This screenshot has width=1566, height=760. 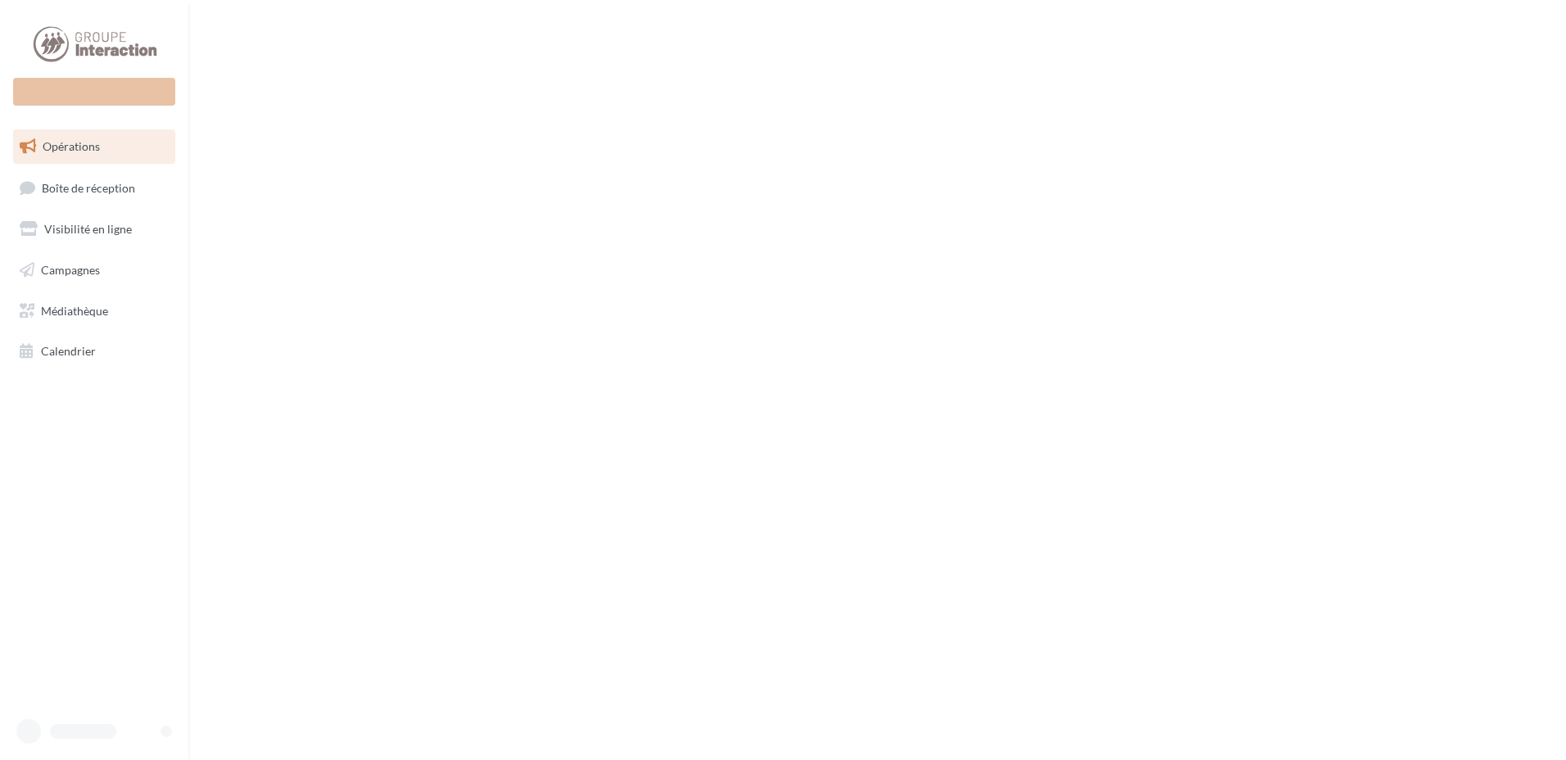 What do you see at coordinates (94, 188) in the screenshot?
I see `a: Boîte de réception` at bounding box center [94, 188].